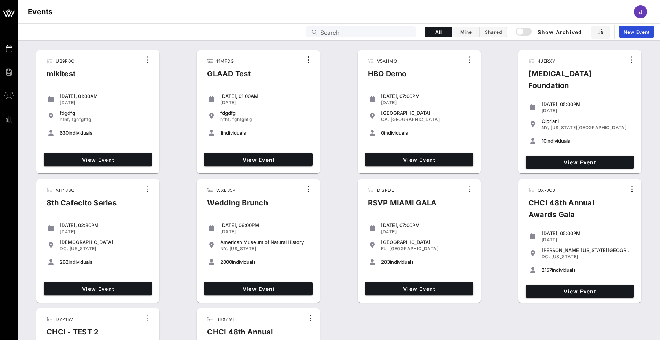 The height and width of the screenshot is (340, 660). What do you see at coordinates (546, 190) in the screenshot?
I see `span: QX7JOJ` at bounding box center [546, 190].